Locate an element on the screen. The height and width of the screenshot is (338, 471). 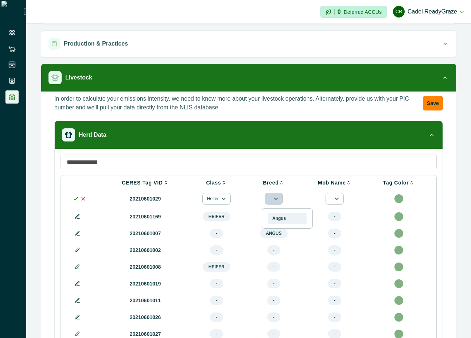
p: Livestock is located at coordinates (79, 78).